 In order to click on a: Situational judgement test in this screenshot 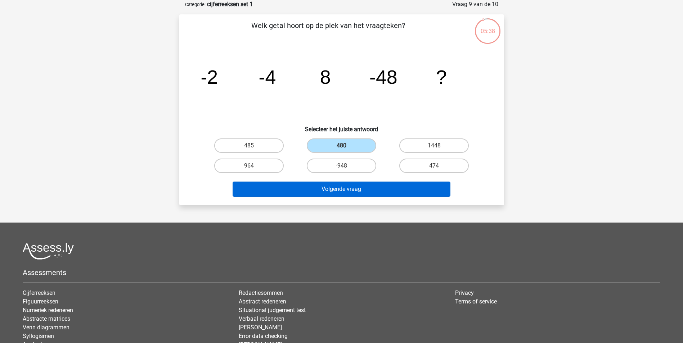, I will do `click(272, 310)`.